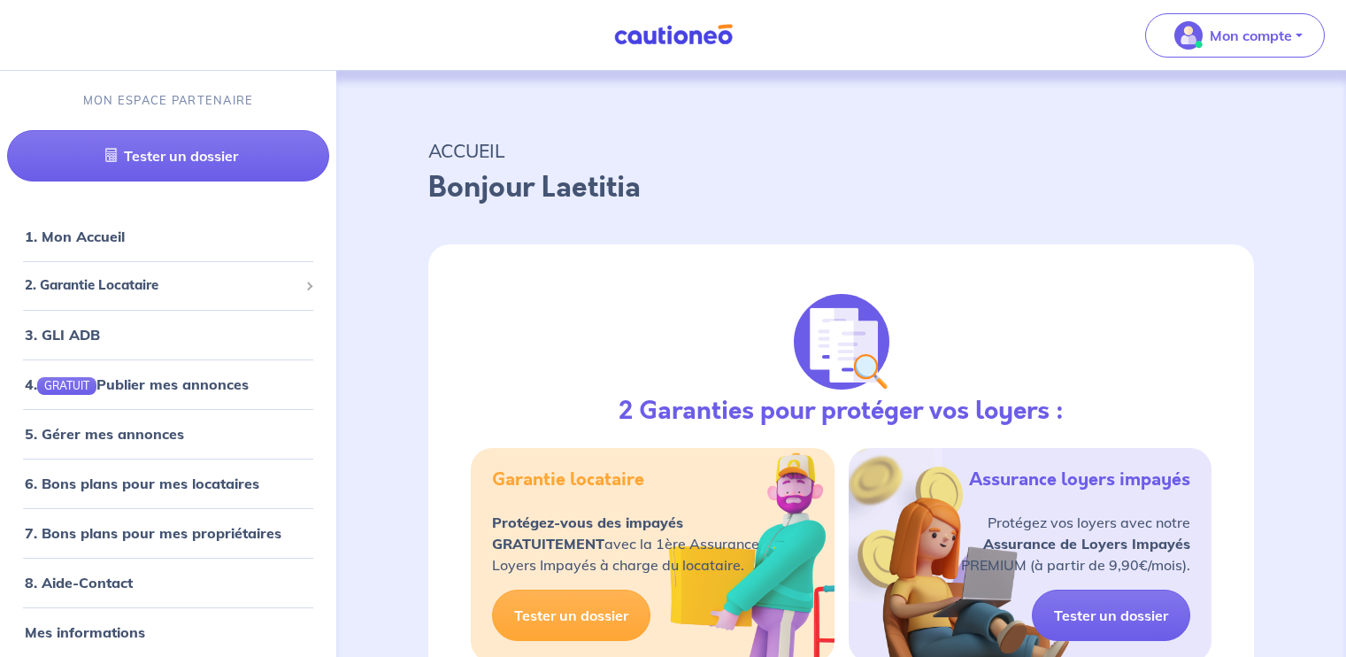  What do you see at coordinates (1235, 35) in the screenshot?
I see `button: illu_account_valid_menu.svgMon compte` at bounding box center [1235, 35].